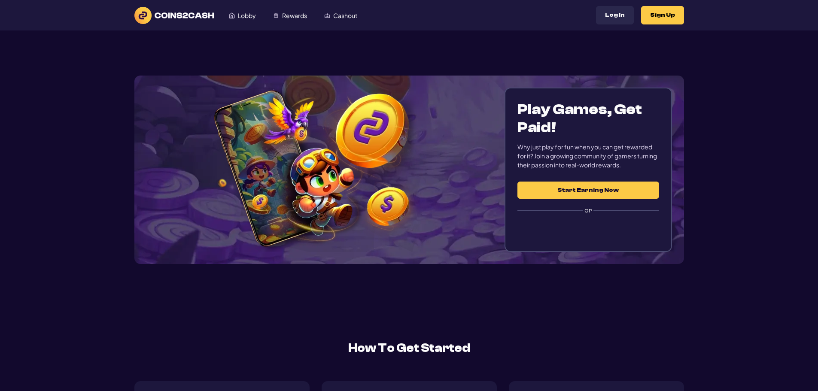 This screenshot has height=391, width=818. I want to click on span: Cashout, so click(345, 15).